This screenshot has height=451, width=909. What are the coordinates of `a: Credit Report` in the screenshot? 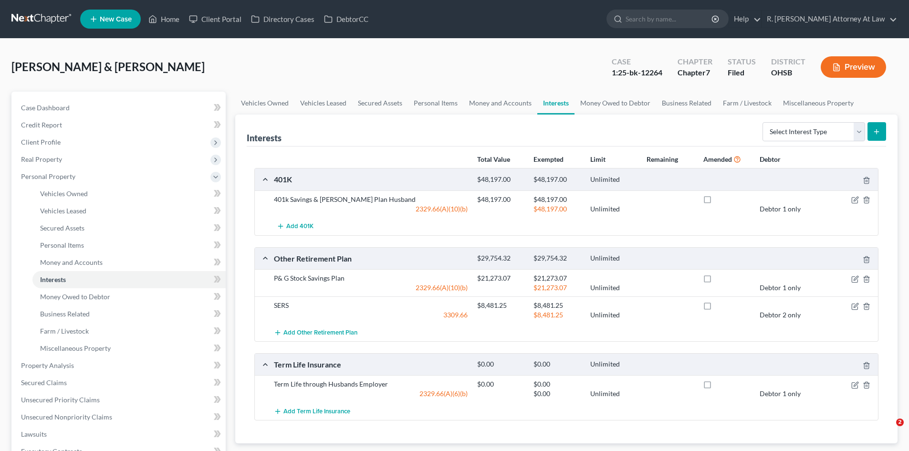 It's located at (119, 125).